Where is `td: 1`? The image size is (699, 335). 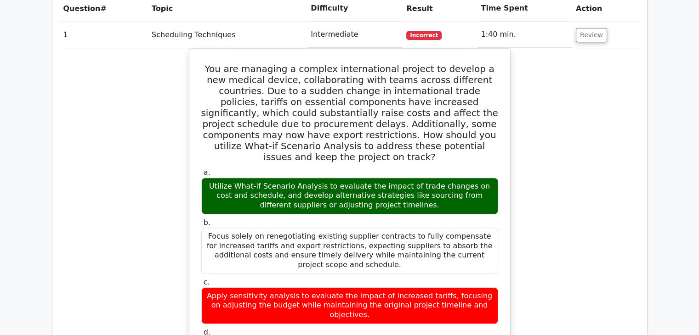
td: 1 is located at coordinates (104, 34).